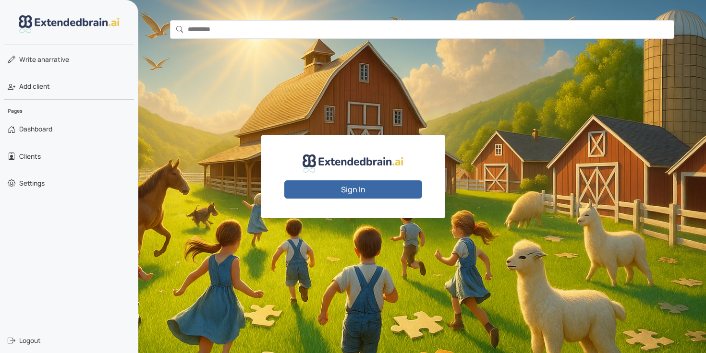  Describe the element at coordinates (36, 129) in the screenshot. I see `span: Dashboard` at that location.